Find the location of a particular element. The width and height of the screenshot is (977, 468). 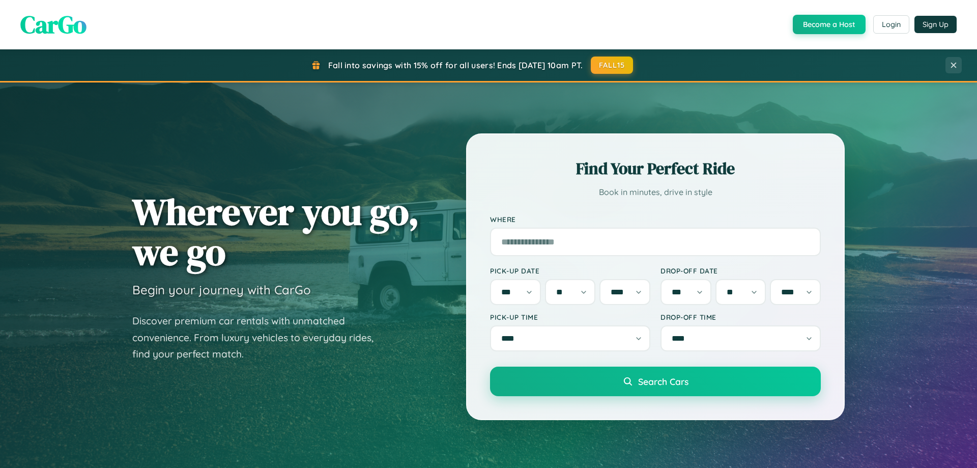

label: Drop-off Date is located at coordinates (741, 270).